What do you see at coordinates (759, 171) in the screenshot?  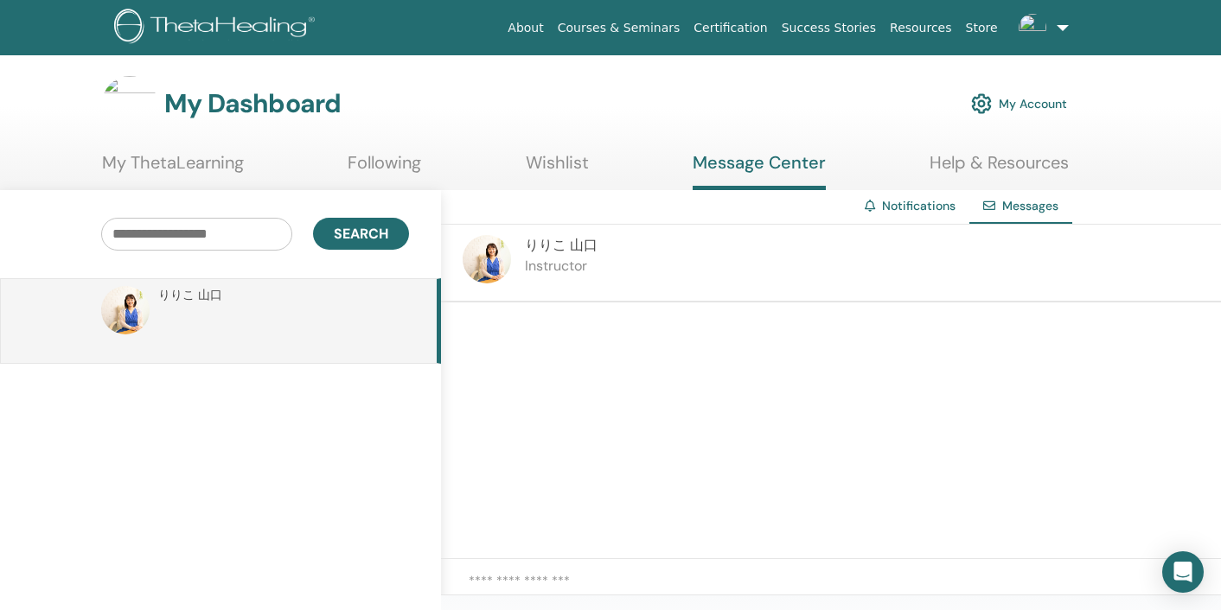 I see `a: Message Center` at bounding box center [759, 171].